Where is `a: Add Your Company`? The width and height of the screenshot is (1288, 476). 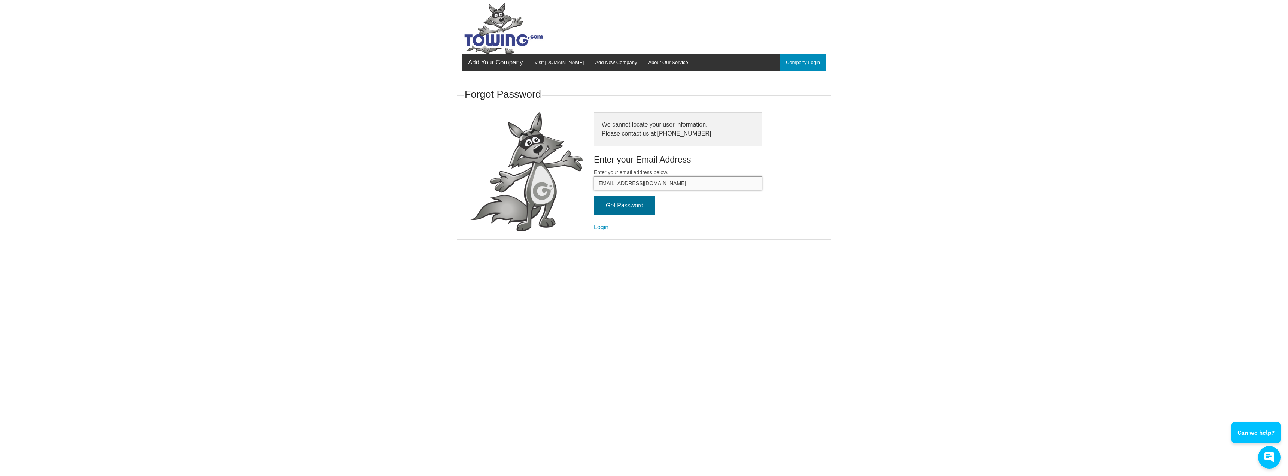 a: Add Your Company is located at coordinates (495, 62).